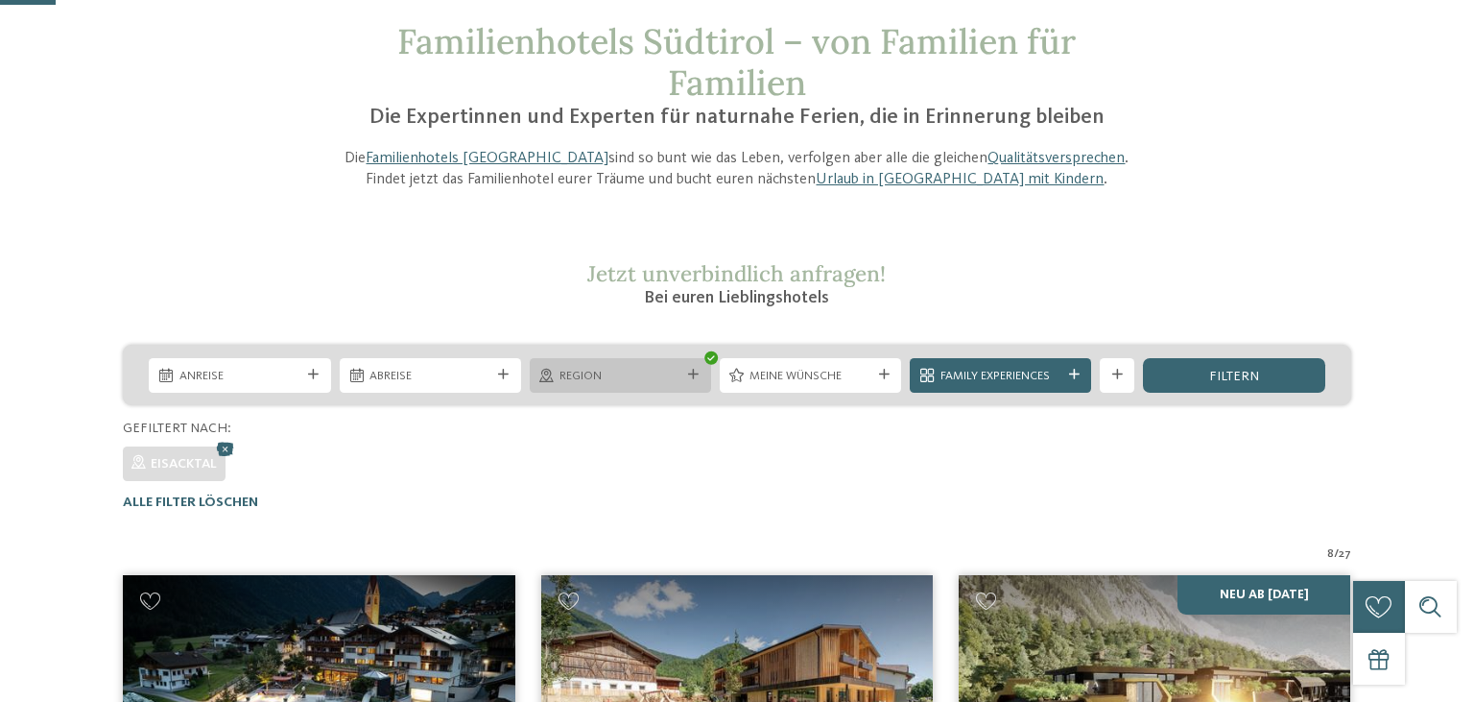 The image size is (1474, 702). What do you see at coordinates (736, 298) in the screenshot?
I see `span: Bei euren Lieblingshotels` at bounding box center [736, 298].